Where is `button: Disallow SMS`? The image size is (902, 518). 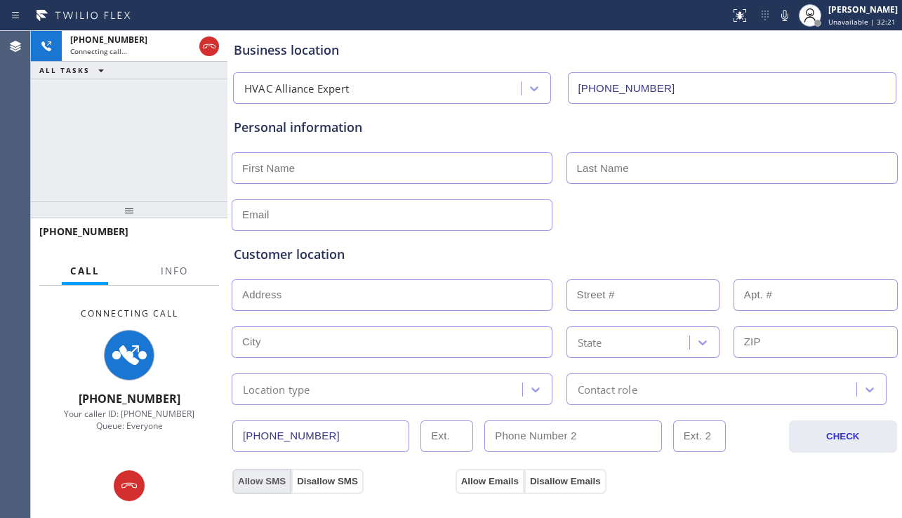 button: Disallow SMS is located at coordinates (327, 482).